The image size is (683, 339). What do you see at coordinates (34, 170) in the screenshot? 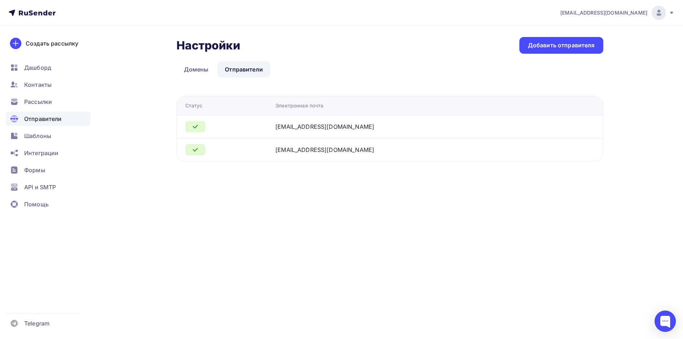
I see `span: Формы` at bounding box center [34, 170].